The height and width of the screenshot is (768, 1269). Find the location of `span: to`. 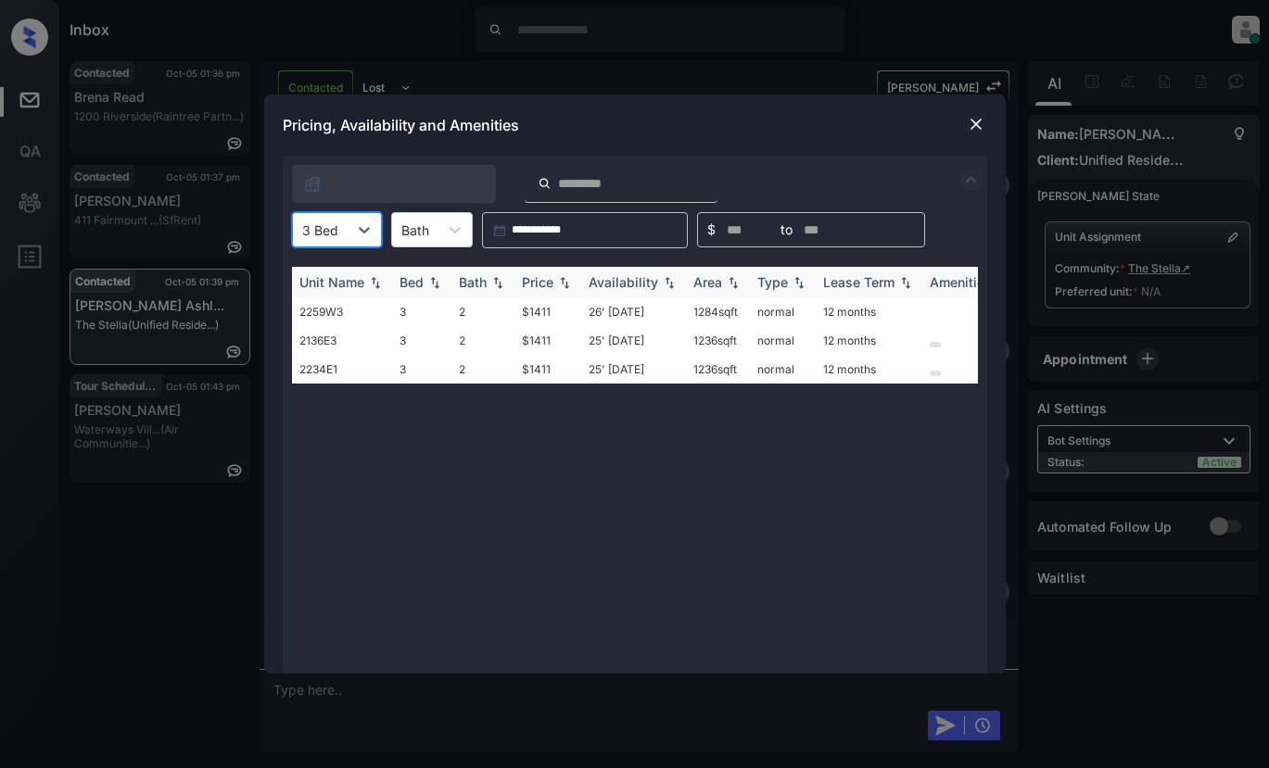

span: to is located at coordinates (786, 230).